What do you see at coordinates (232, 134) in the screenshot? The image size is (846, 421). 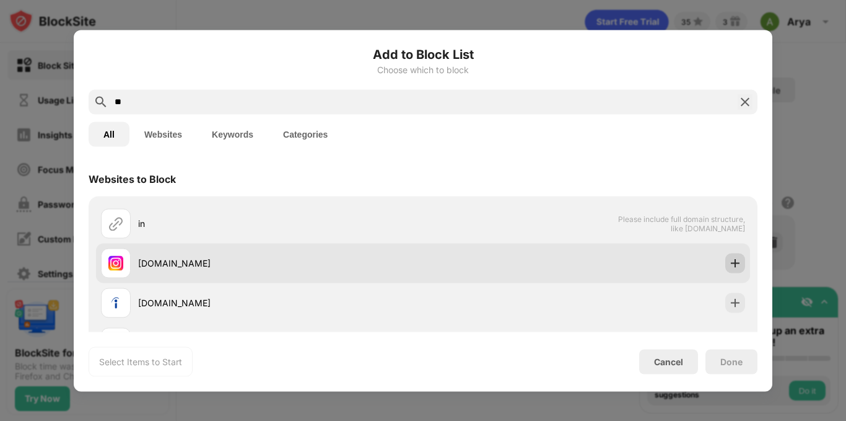 I see `button: Keywords` at bounding box center [232, 134].